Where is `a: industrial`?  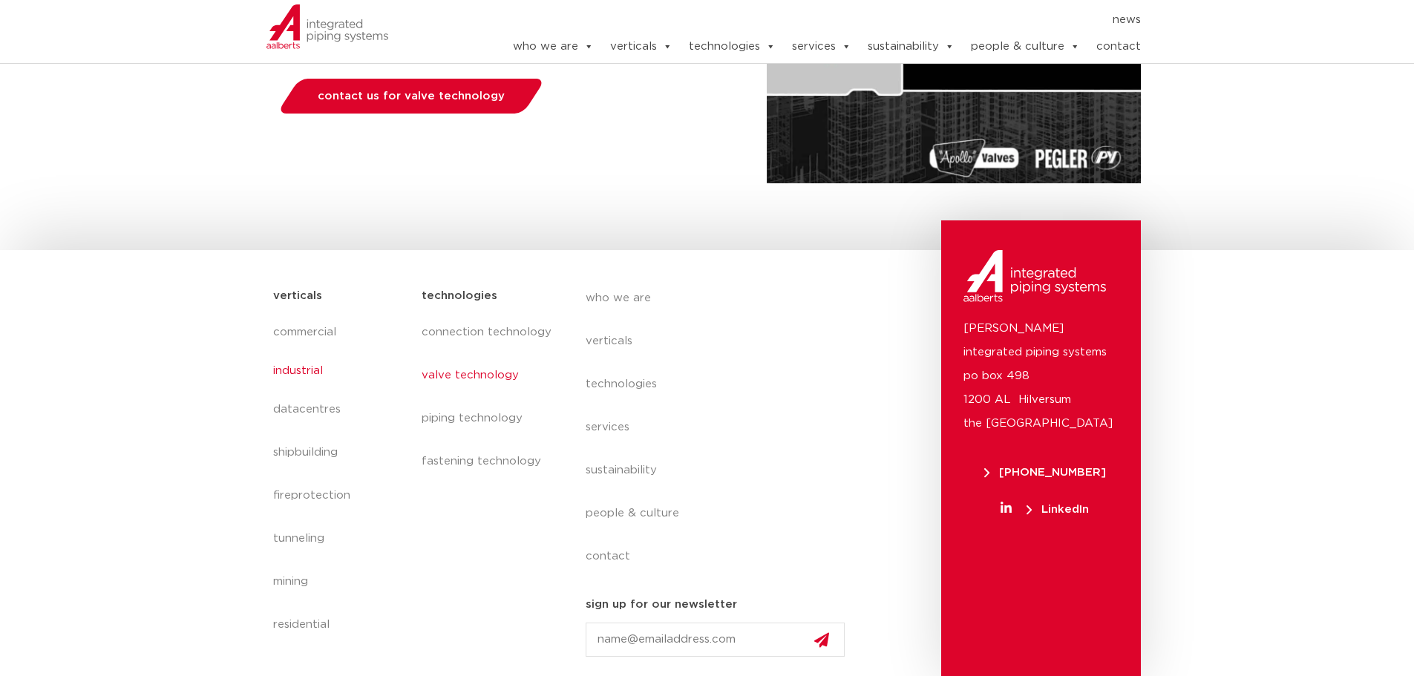 a: industrial is located at coordinates (340, 371).